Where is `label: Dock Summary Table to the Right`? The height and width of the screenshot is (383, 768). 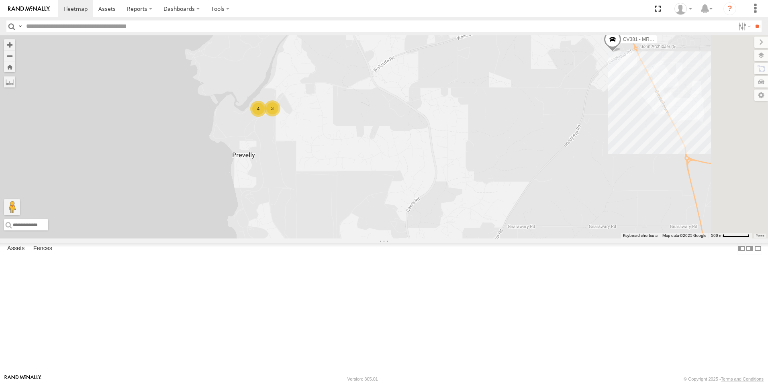 label: Dock Summary Table to the Right is located at coordinates (750, 249).